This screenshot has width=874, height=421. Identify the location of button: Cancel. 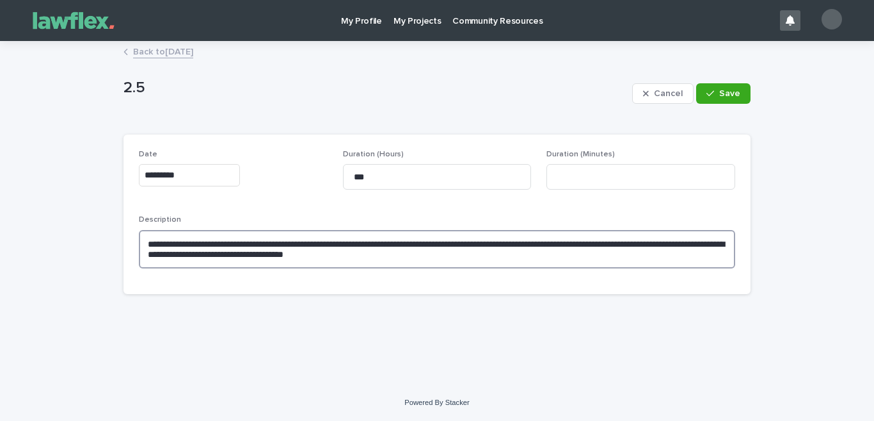
(663, 93).